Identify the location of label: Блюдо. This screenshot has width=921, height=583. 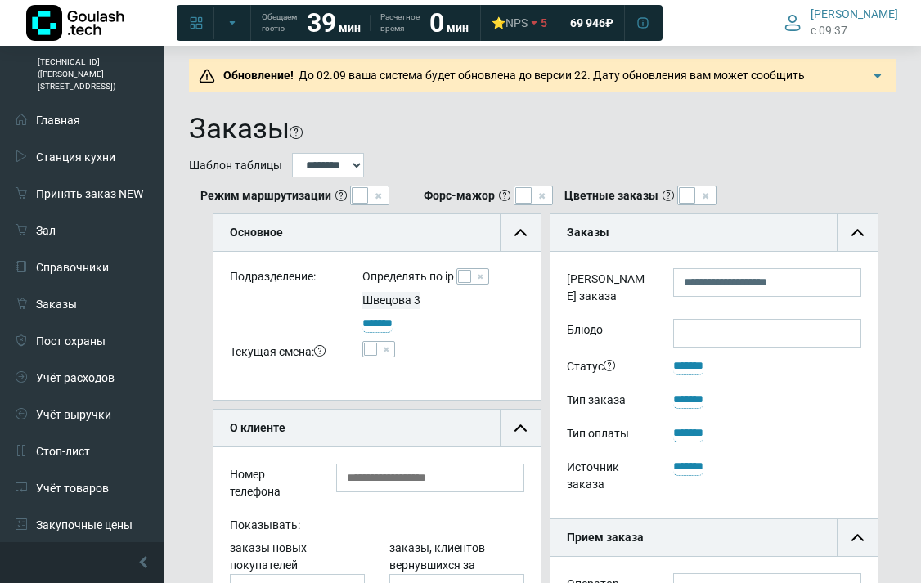
(608, 333).